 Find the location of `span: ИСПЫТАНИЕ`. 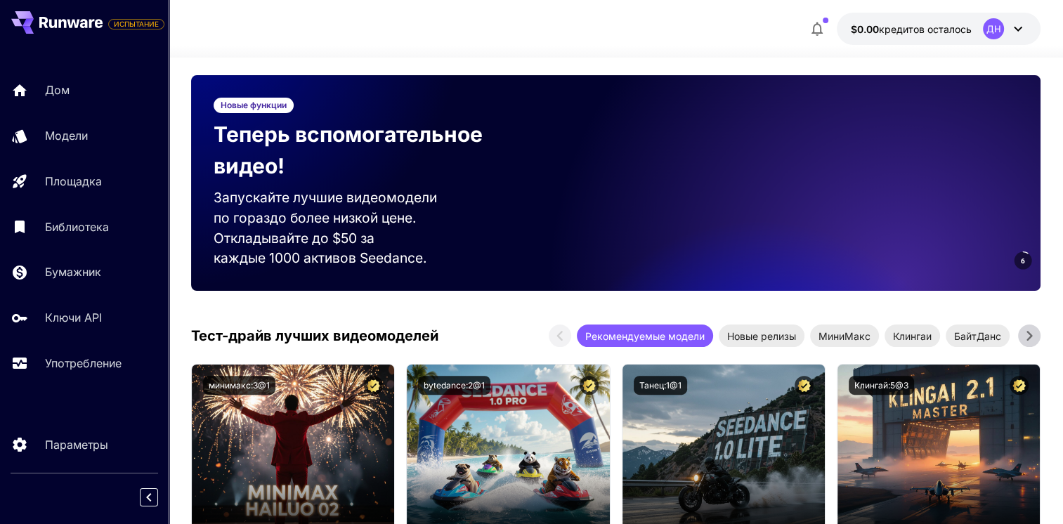

span: ИСПЫТАНИЕ is located at coordinates (136, 24).